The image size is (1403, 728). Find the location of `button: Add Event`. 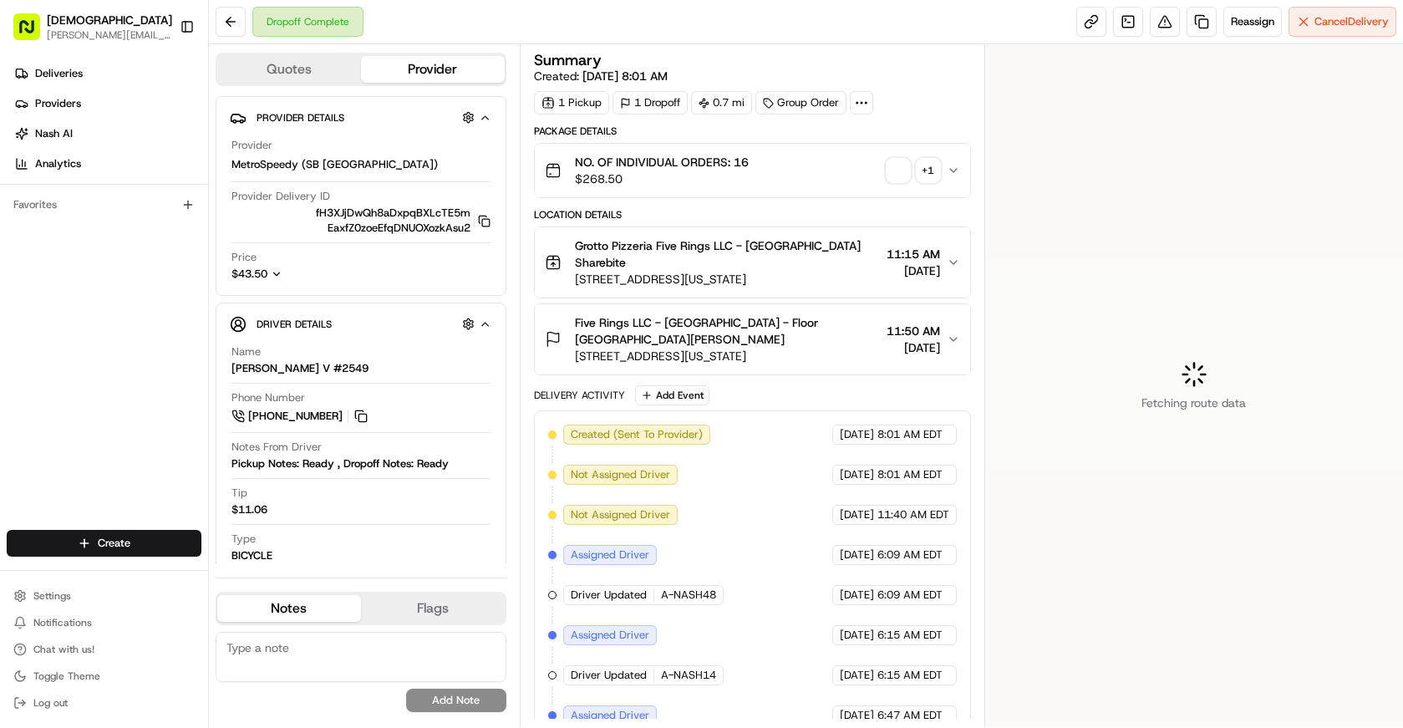

button: Add Event is located at coordinates (672, 395).